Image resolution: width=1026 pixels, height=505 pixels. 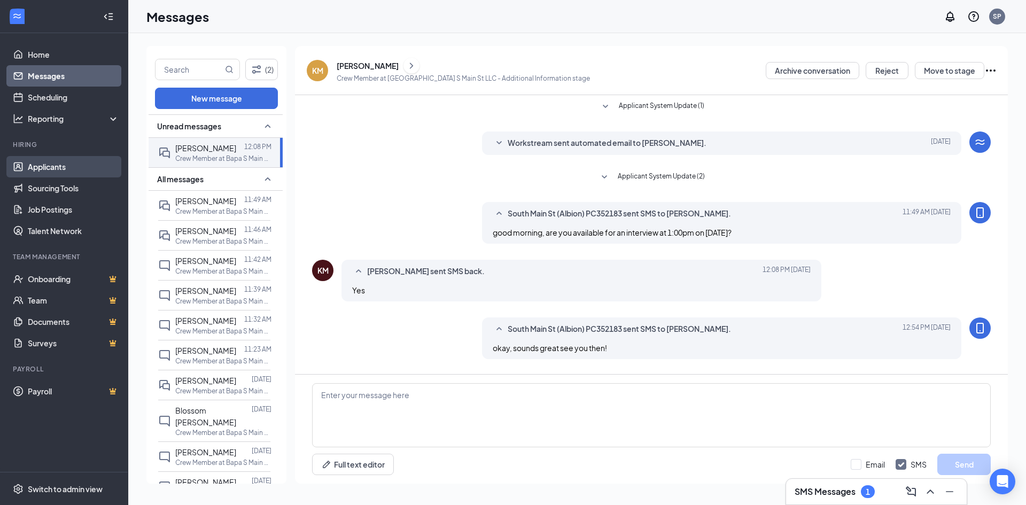 What do you see at coordinates (991, 71) in the screenshot?
I see `svg: Ellipses` at bounding box center [991, 71].